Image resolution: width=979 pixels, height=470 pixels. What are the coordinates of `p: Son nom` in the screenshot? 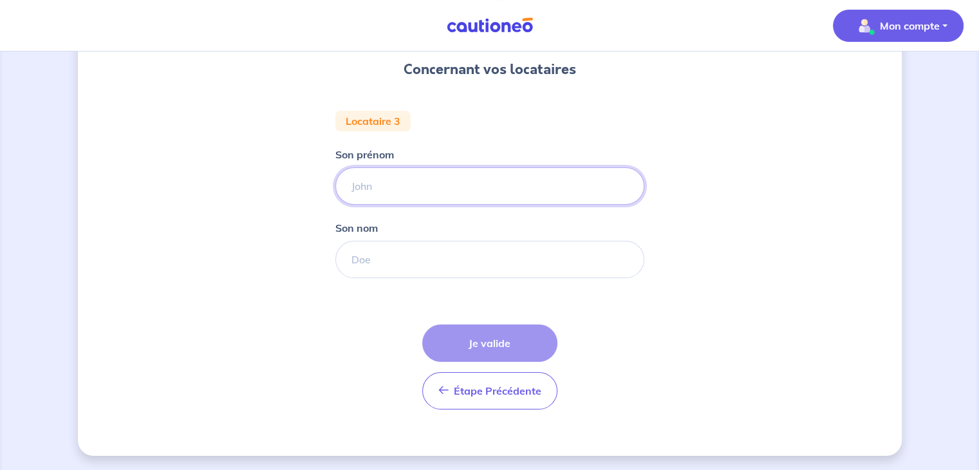 It's located at (356, 228).